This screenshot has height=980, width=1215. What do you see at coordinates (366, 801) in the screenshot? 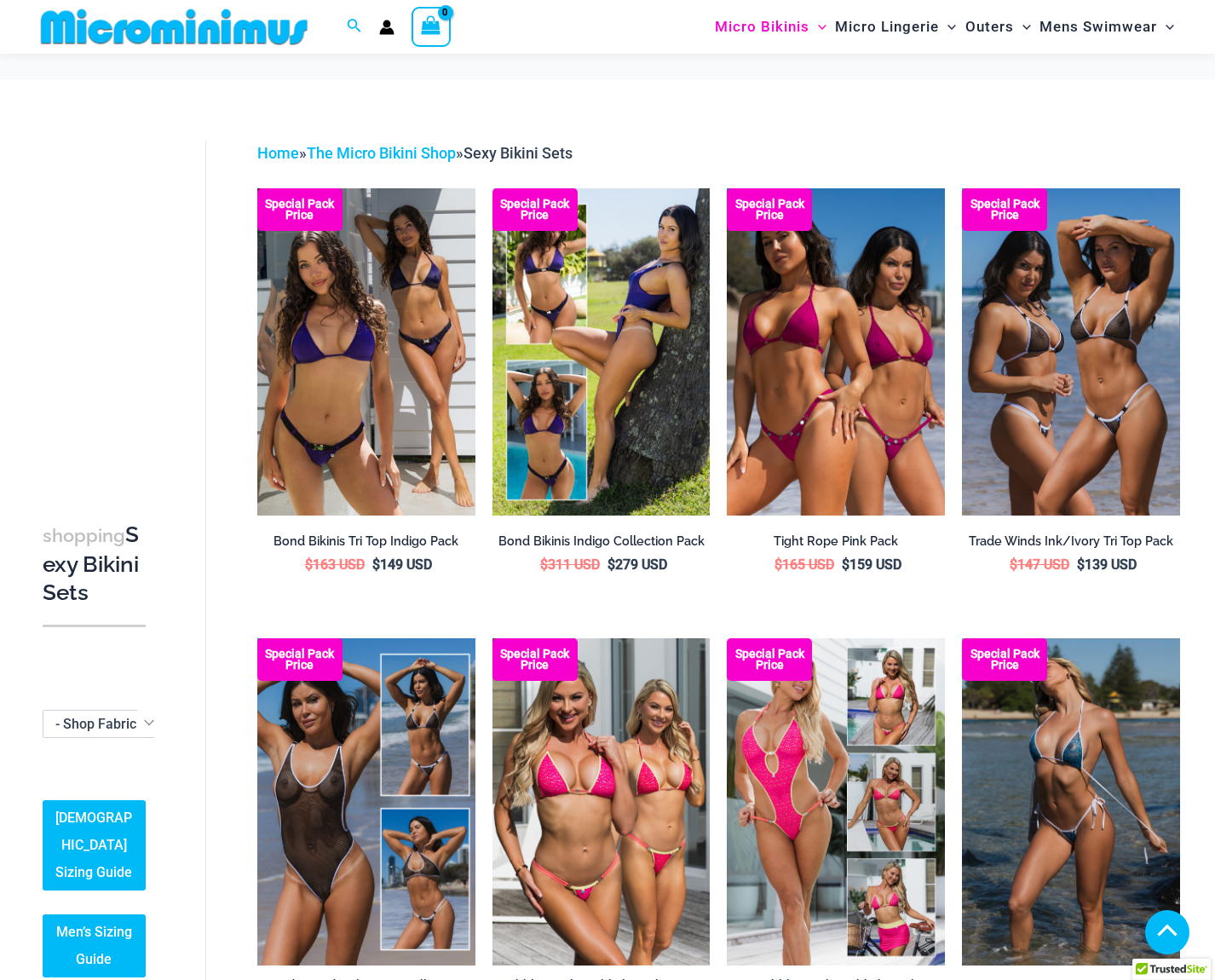
I see `a: Collection Pack Collection Pack b (1)Collection Pack b (1)` at bounding box center [366, 801].